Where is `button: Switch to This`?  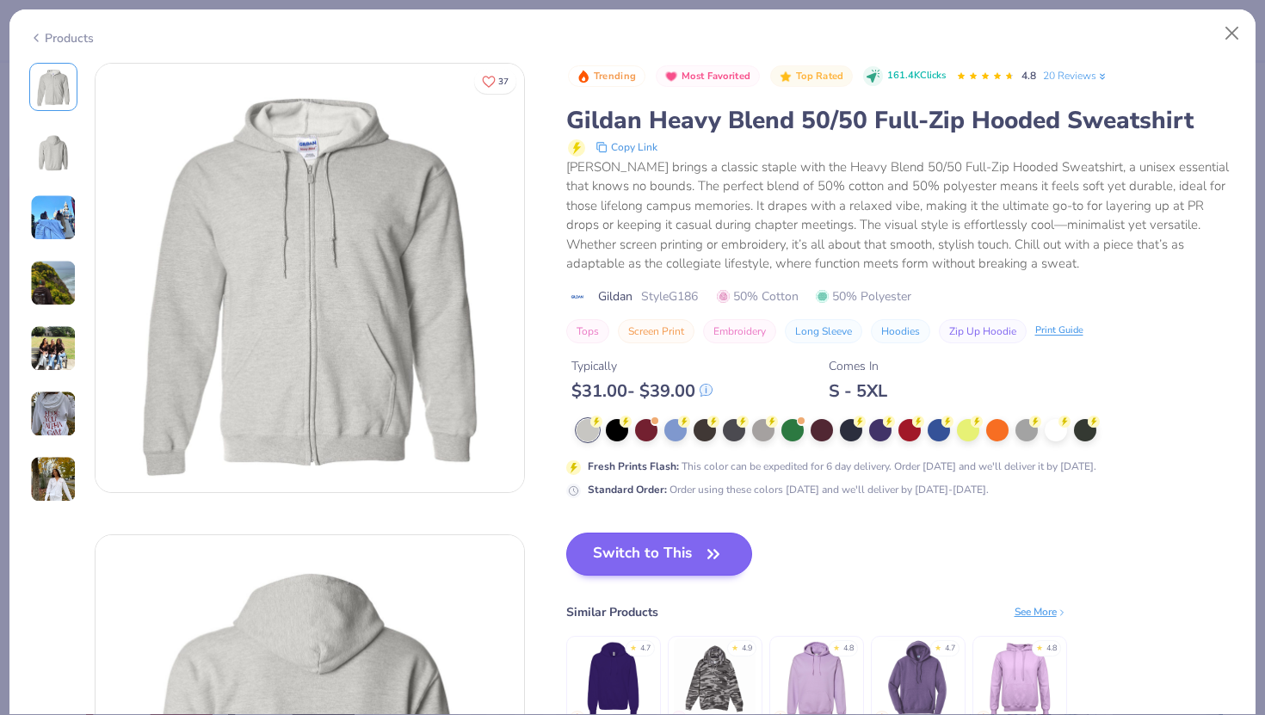 button: Switch to This is located at coordinates (659, 554).